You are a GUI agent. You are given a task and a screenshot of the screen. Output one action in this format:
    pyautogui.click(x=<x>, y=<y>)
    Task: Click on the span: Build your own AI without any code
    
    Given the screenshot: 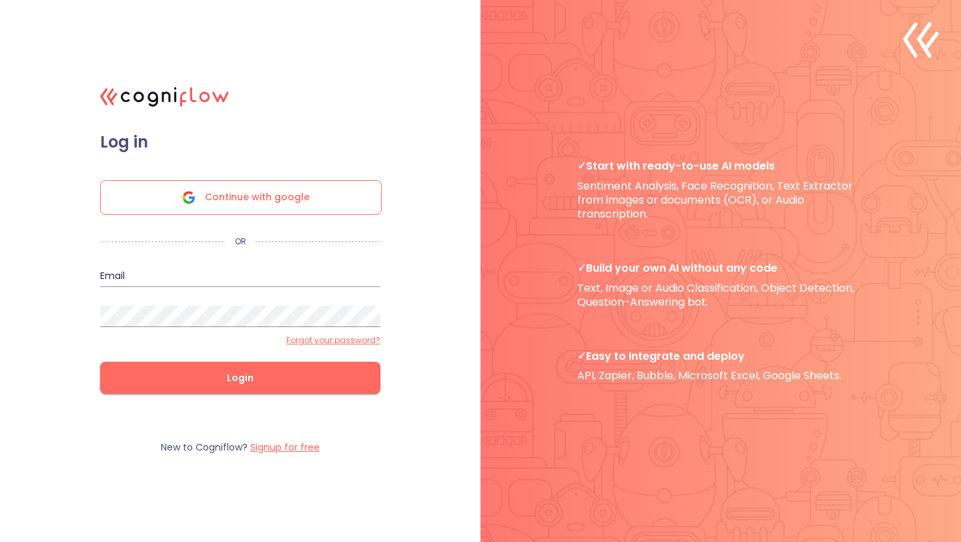 What is the action you would take?
    pyautogui.click(x=721, y=268)
    